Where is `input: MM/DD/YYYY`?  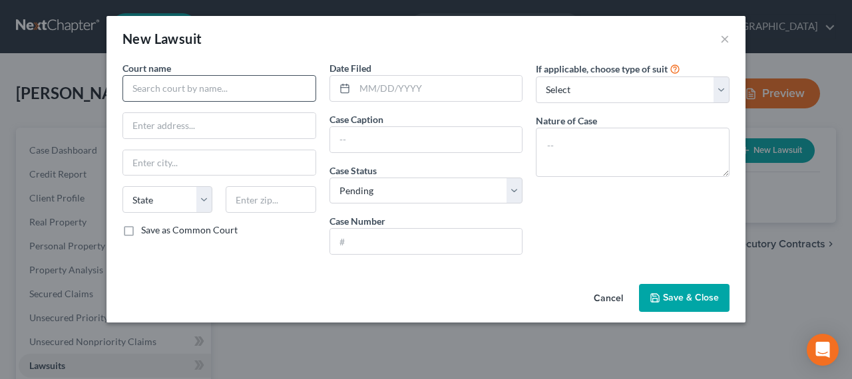
input: MM/DD/YYYY is located at coordinates (439, 89).